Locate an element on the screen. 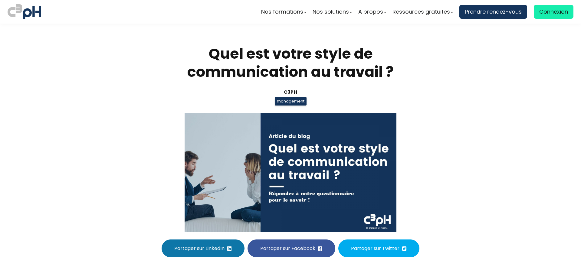 The width and height of the screenshot is (581, 270). span: Nos solutions is located at coordinates (331, 12).